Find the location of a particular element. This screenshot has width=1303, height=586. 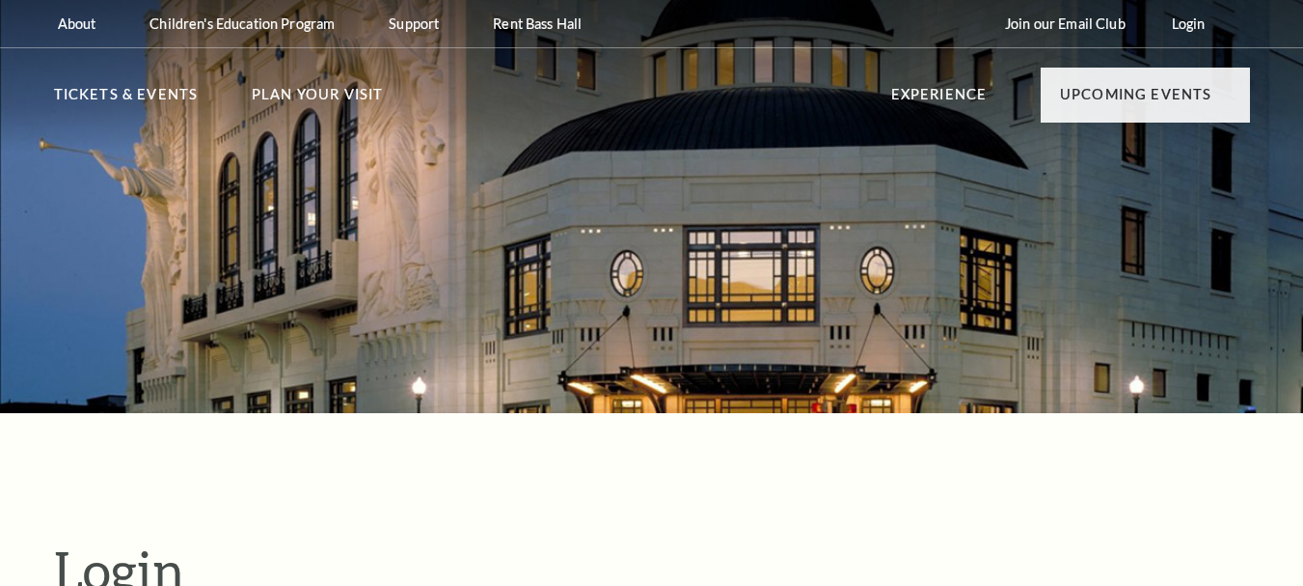

p: Tickets & Events is located at coordinates (126, 100).